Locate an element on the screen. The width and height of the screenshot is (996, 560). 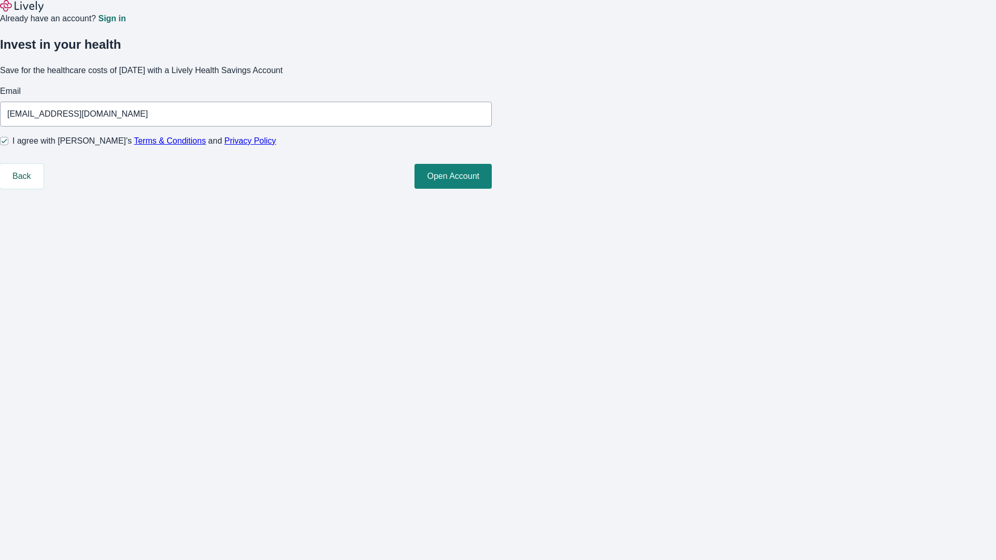
div: Sign in is located at coordinates (112, 19).